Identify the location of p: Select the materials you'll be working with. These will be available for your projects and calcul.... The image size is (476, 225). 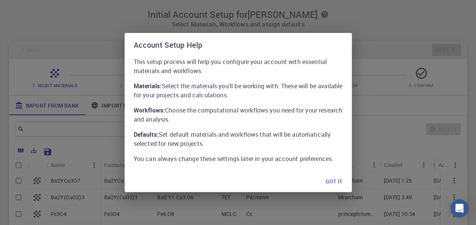
(238, 90).